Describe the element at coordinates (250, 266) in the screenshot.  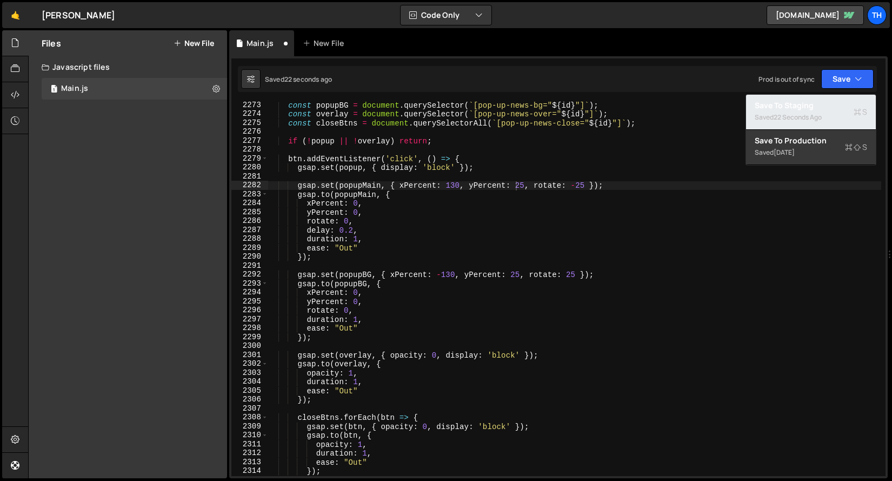
I see `div: 2291` at that location.